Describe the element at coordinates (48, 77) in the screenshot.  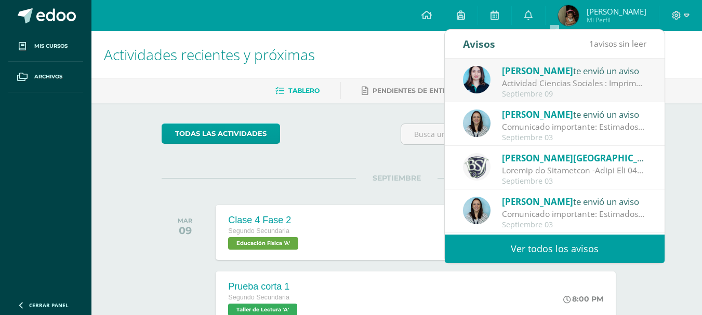
I see `span: Archivos` at that location.